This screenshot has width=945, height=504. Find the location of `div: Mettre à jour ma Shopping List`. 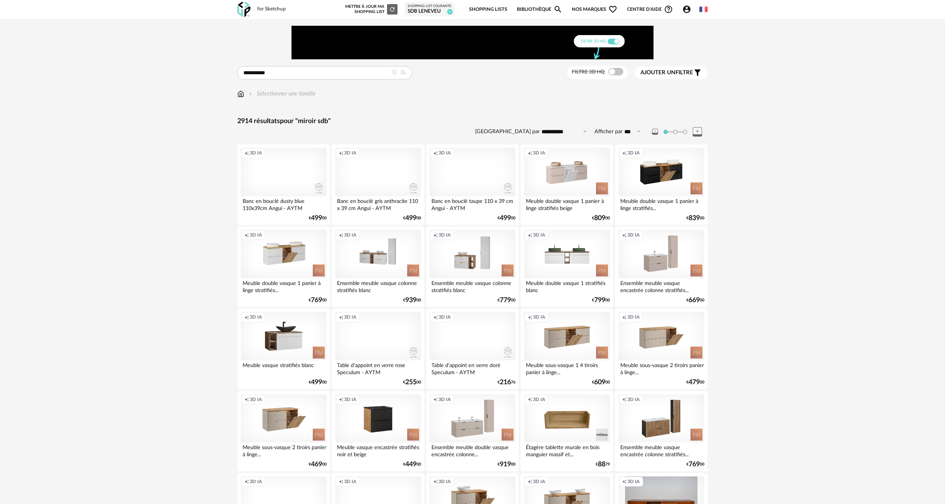

div: Mettre à jour ma Shopping List is located at coordinates (371, 9).